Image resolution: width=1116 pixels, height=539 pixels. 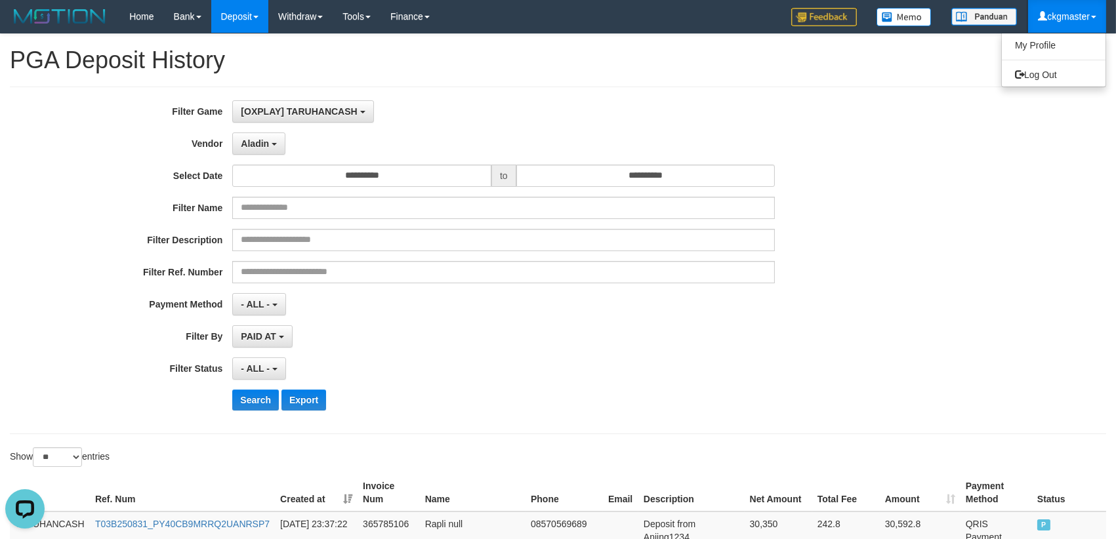 I want to click on button: Search, so click(x=255, y=400).